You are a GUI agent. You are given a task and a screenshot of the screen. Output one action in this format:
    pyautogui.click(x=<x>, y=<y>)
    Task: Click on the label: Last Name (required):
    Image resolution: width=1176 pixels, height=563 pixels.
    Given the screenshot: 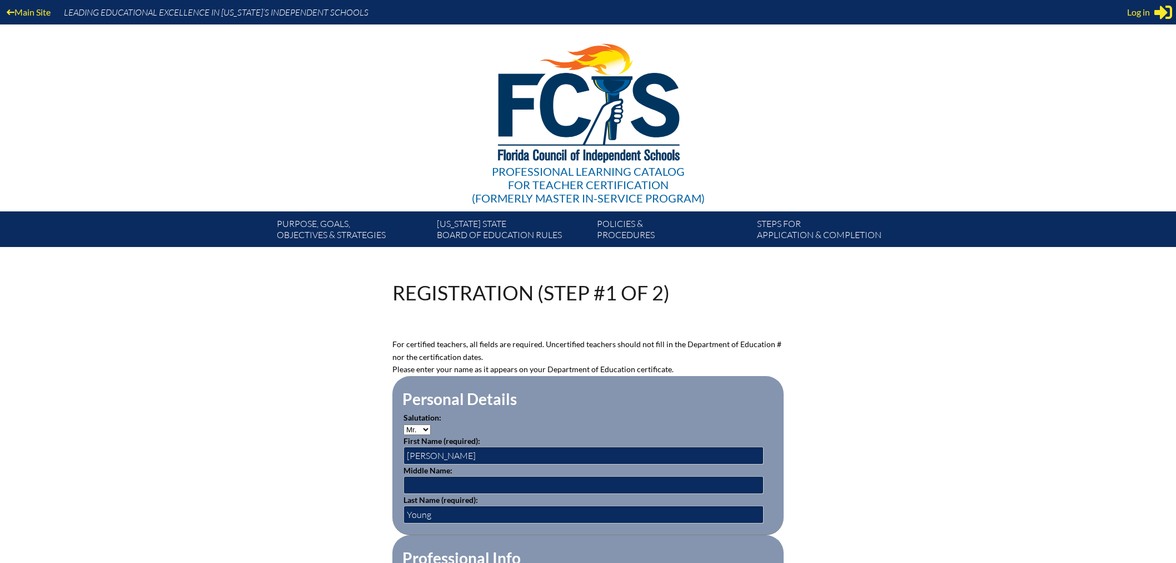 What is the action you would take?
    pyautogui.click(x=441, y=499)
    